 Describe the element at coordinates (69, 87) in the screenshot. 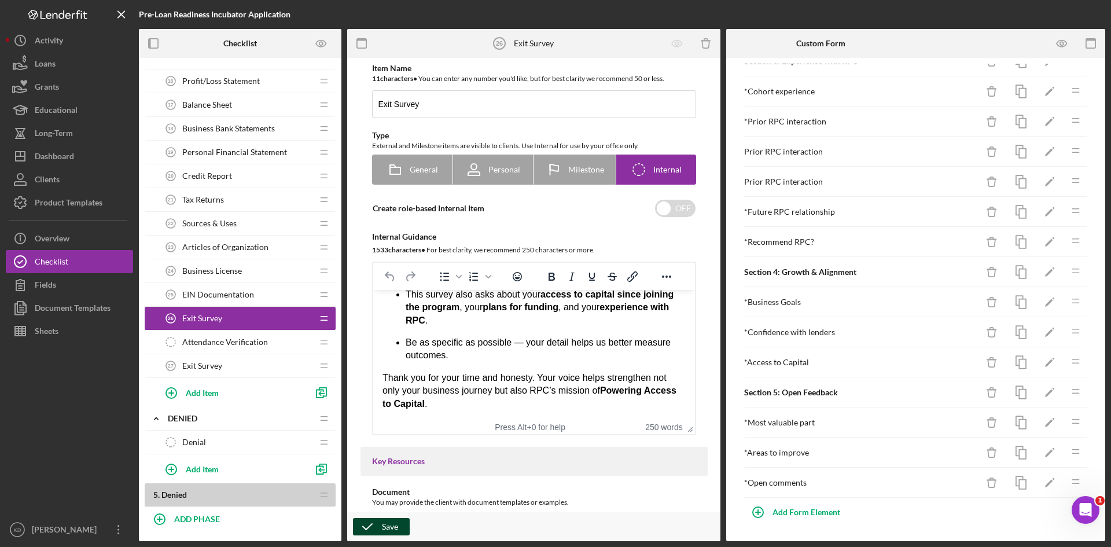

I see `button: Grants` at that location.